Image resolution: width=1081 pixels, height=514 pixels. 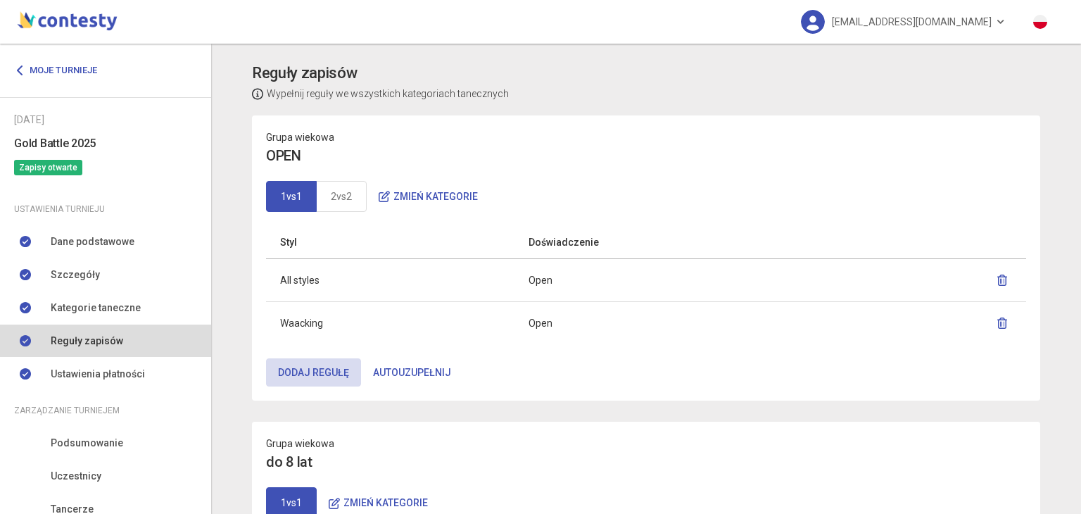 I want to click on span: Ustawienia płatności, so click(x=98, y=374).